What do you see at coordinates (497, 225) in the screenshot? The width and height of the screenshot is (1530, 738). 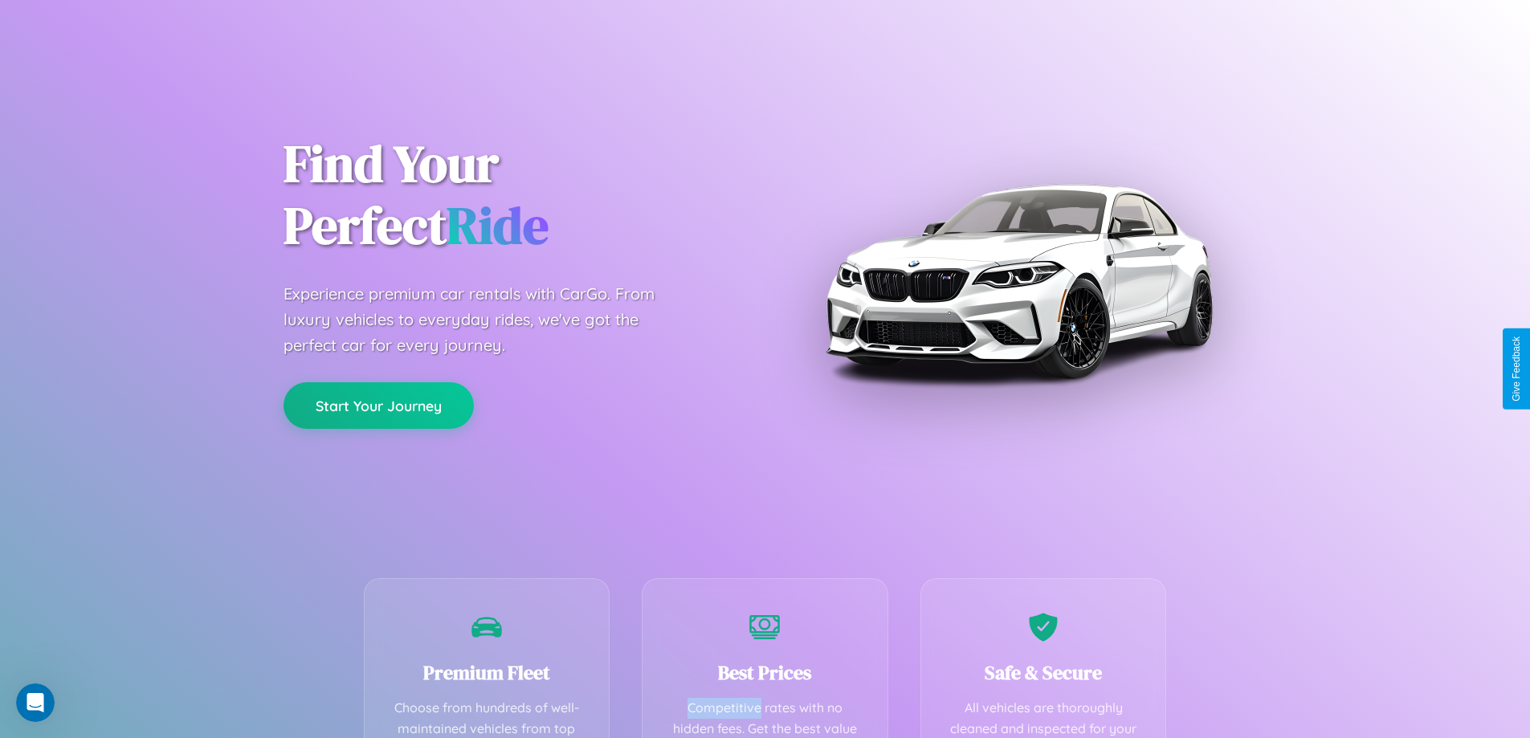 I see `span: Ride` at bounding box center [497, 225].